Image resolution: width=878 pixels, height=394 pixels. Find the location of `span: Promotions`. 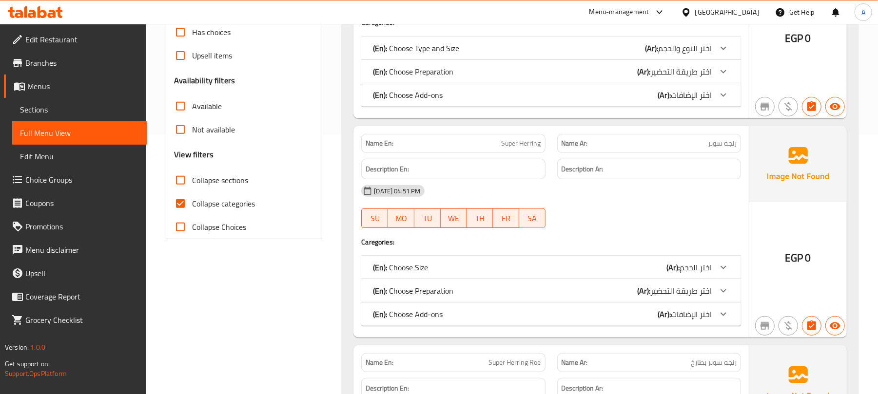

span: Promotions is located at coordinates (82, 227).